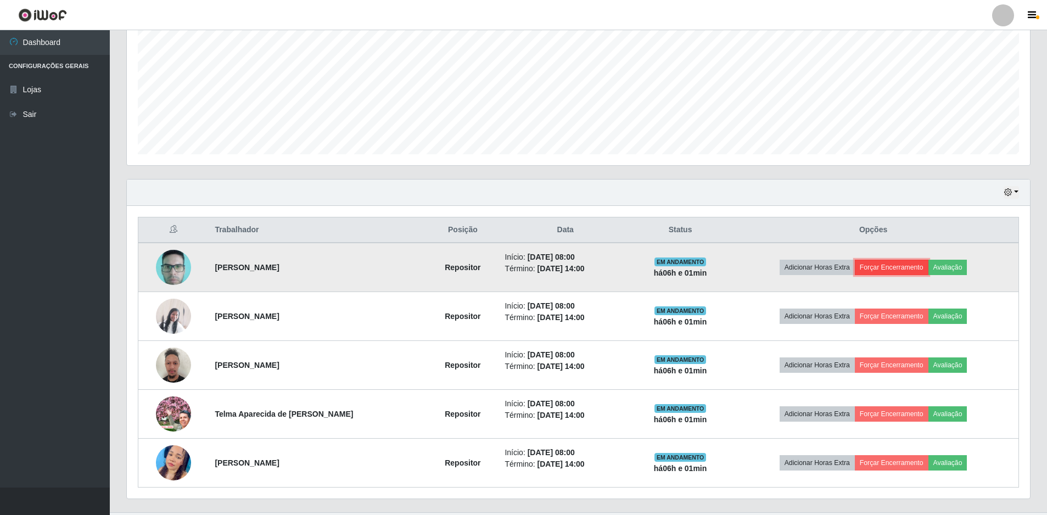 The width and height of the screenshot is (1047, 515). Describe the element at coordinates (173, 463) in the screenshot. I see `img: 1753795450805.jpeg` at that location.